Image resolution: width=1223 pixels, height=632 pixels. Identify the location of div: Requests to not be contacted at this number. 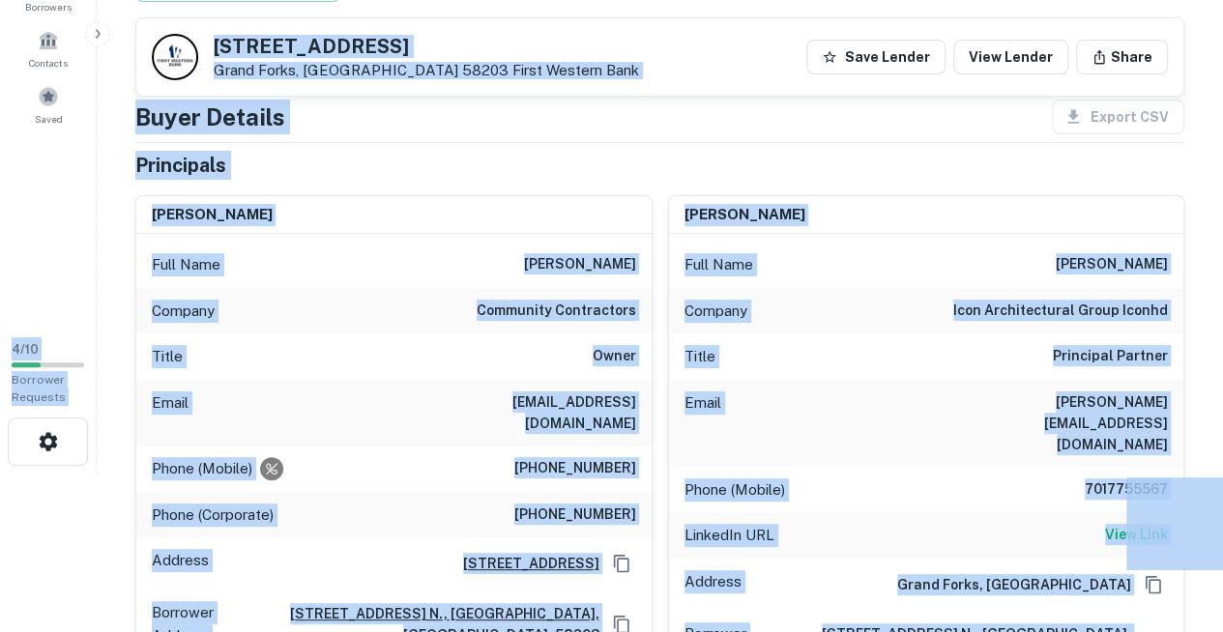
(272, 469).